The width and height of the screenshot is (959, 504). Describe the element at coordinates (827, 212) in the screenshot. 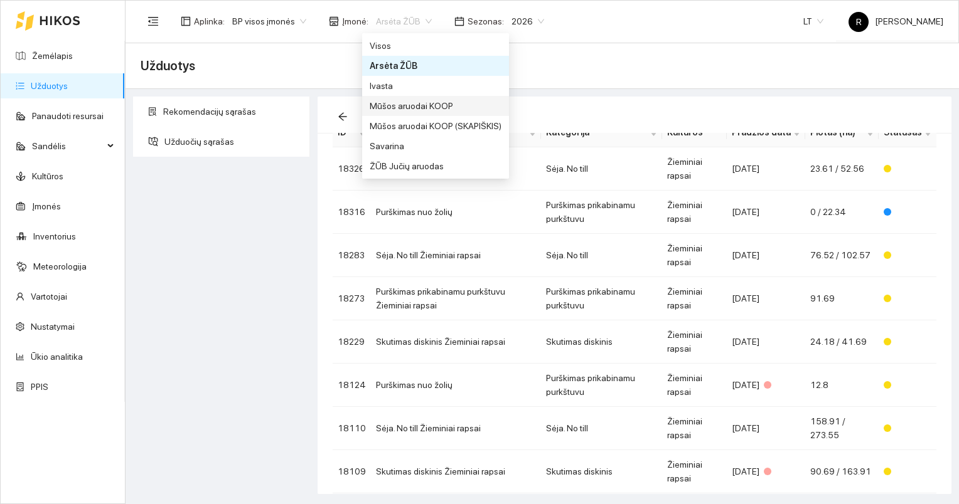

I see `span: 0 / 22.34` at that location.